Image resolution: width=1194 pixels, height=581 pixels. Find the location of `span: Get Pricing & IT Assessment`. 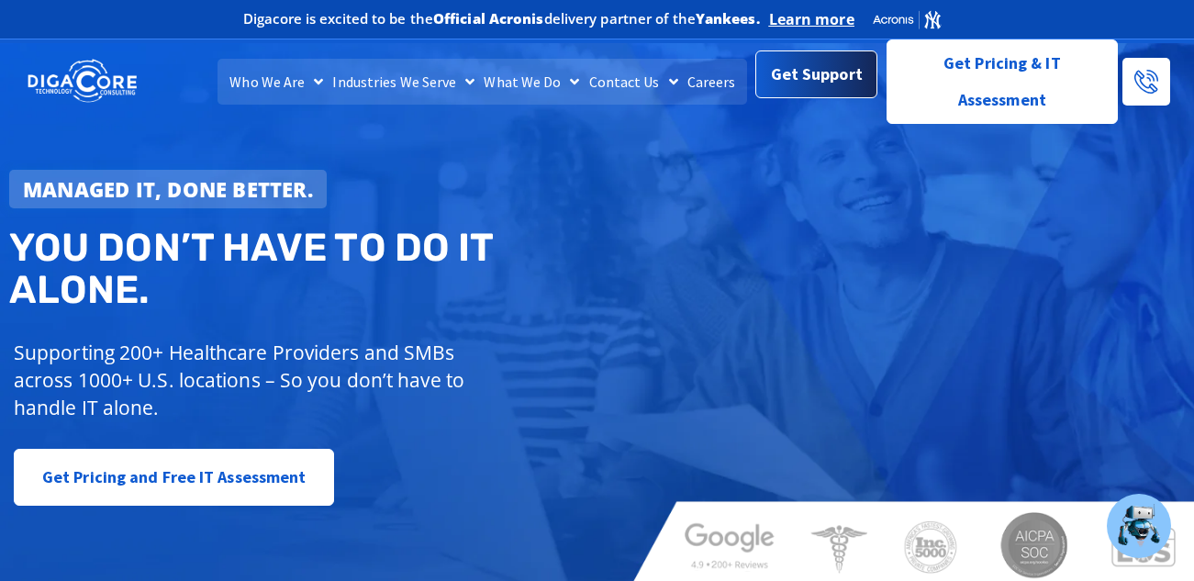

span: Get Pricing & IT Assessment is located at coordinates (1002, 82).